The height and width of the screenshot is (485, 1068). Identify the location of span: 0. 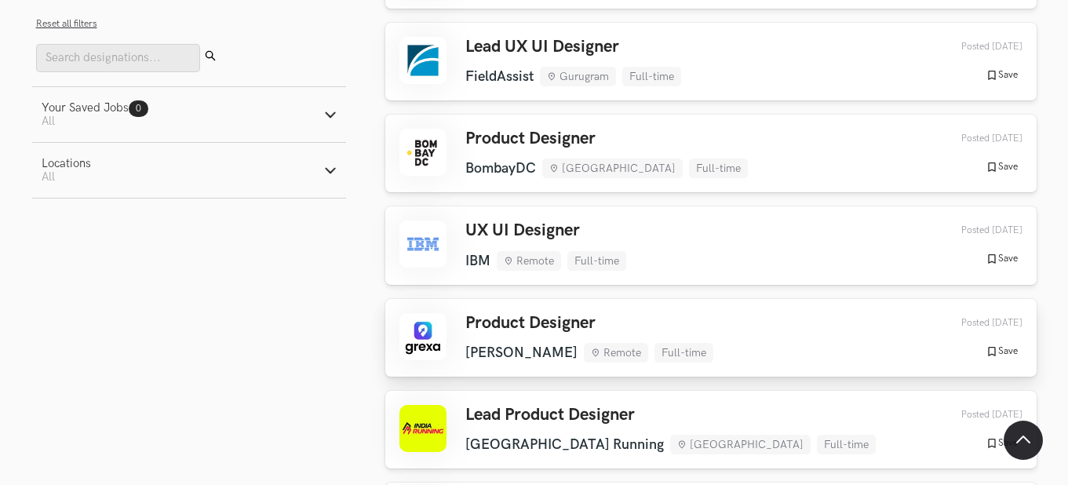
(138, 108).